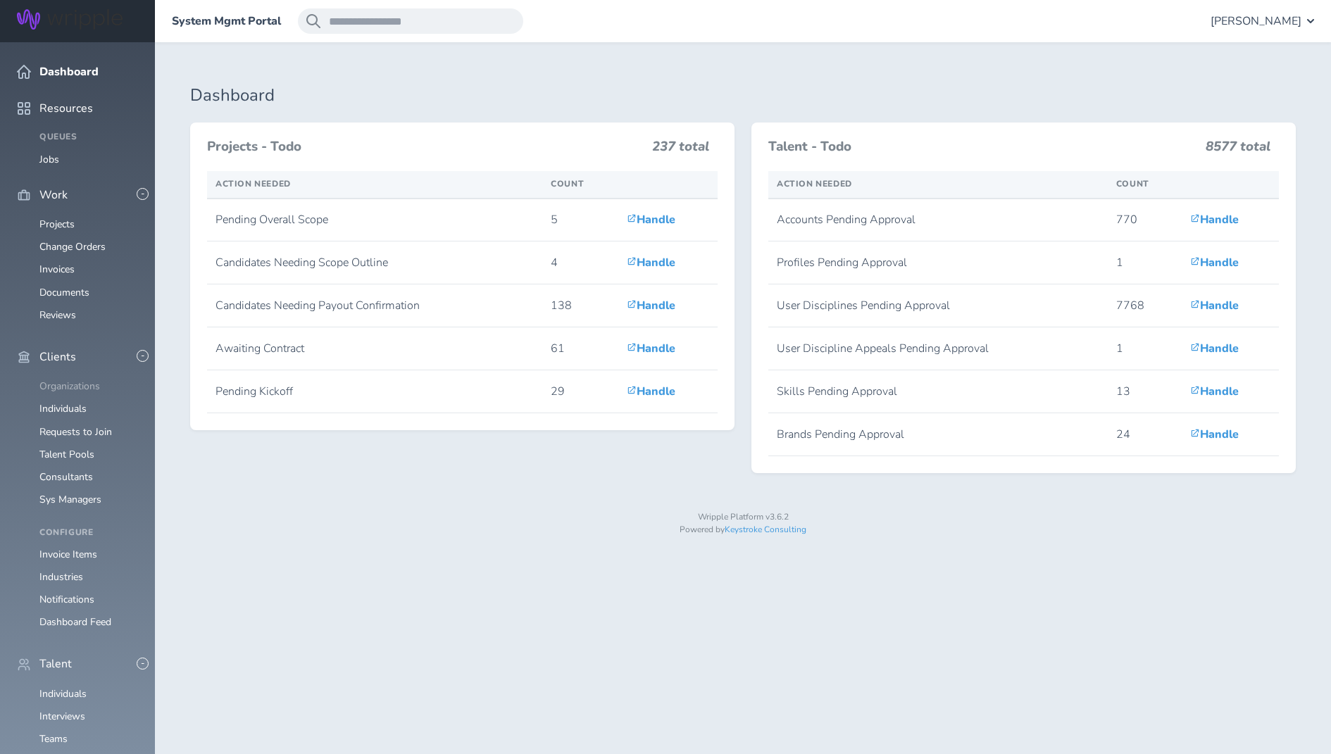 This screenshot has height=754, width=1331. Describe the element at coordinates (70, 499) in the screenshot. I see `a: Sys Managers` at that location.